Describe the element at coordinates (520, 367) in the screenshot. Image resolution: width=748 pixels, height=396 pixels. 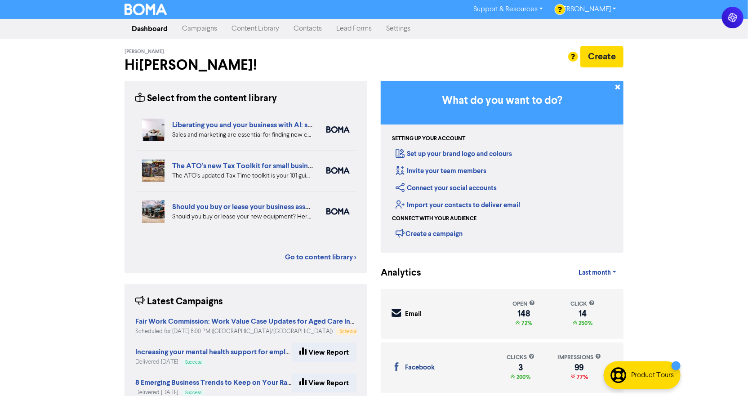
I see `div: 3` at that location.